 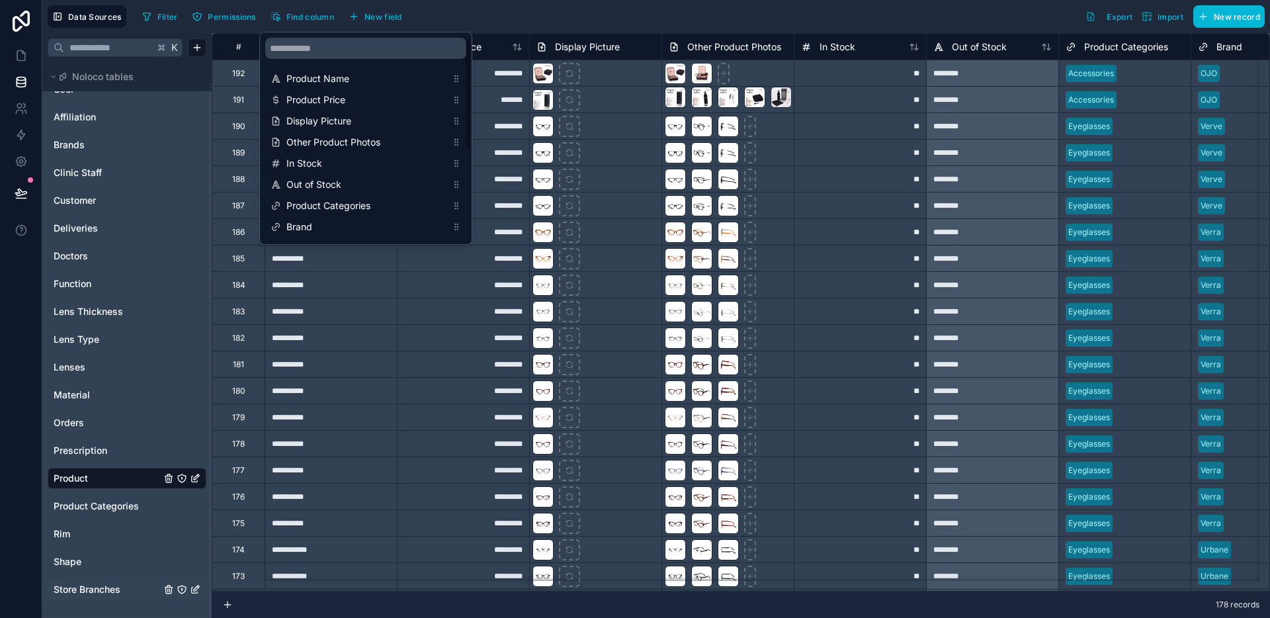 I want to click on button: New field, so click(x=375, y=17).